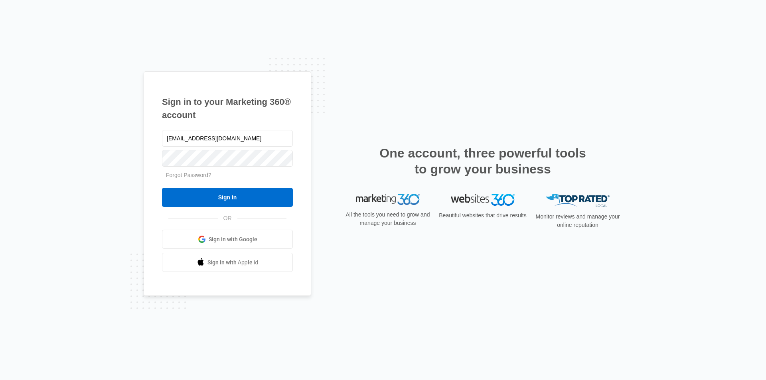 The image size is (766, 380). Describe the element at coordinates (233, 263) in the screenshot. I see `span: Sign in with Apple Id` at that location.